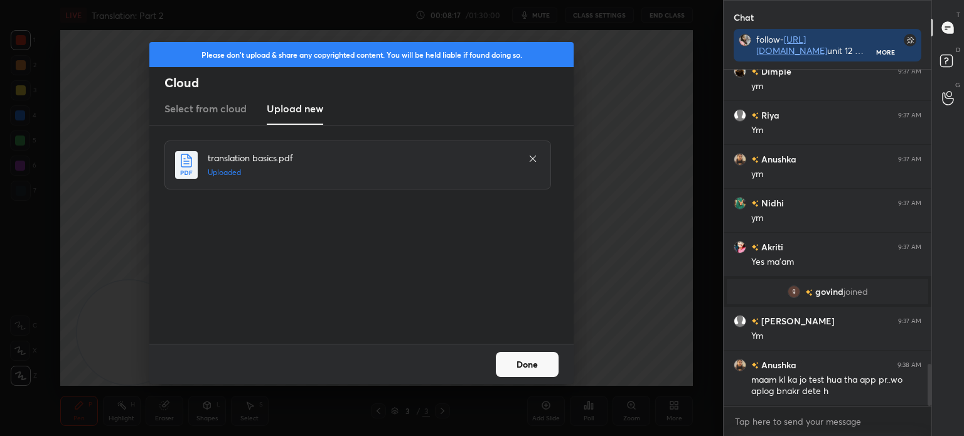  Describe the element at coordinates (836, 386) in the screenshot. I see `div: maam kl ka jo test hua tha app pr..wo aplog bnakr dete h` at that location.